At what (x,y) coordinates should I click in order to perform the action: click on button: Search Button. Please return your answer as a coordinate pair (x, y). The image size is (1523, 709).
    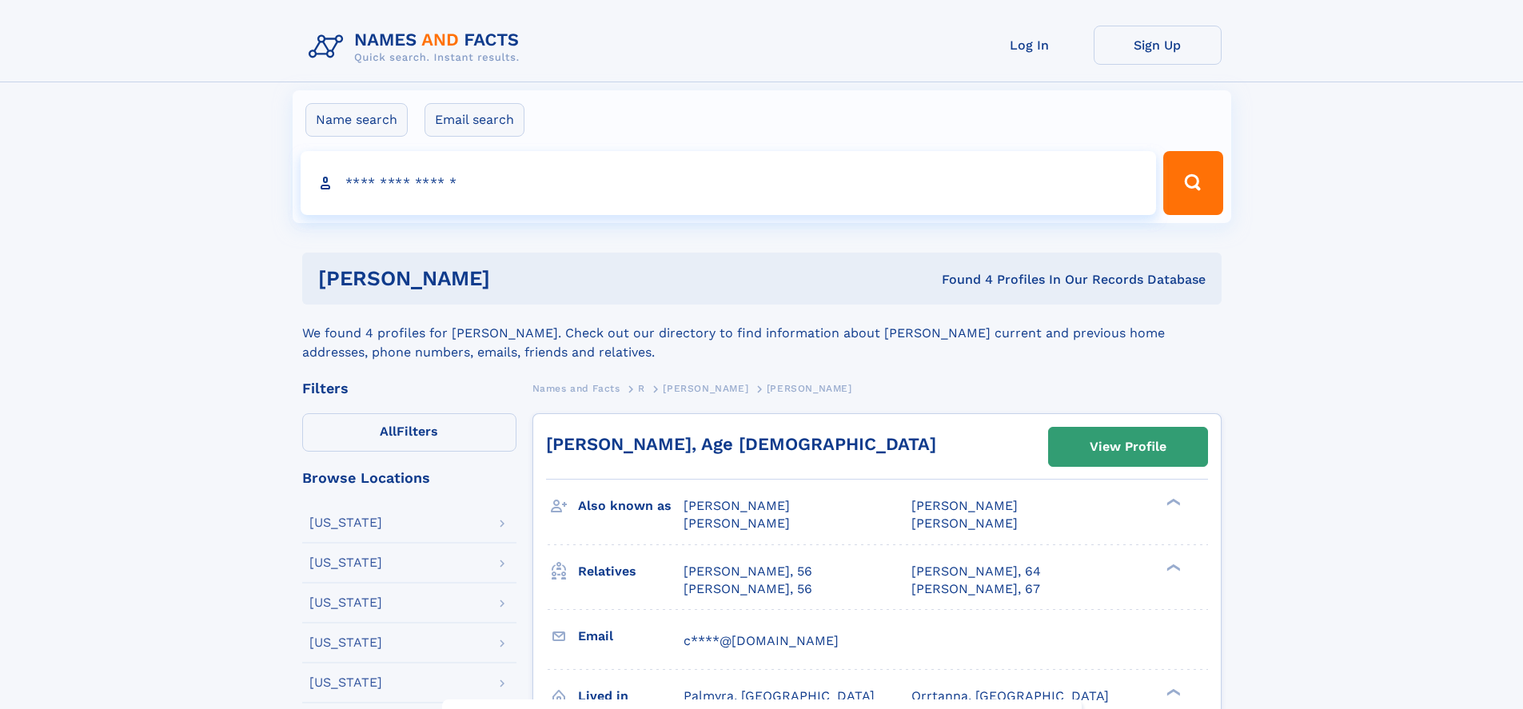
    Looking at the image, I should click on (1193, 183).